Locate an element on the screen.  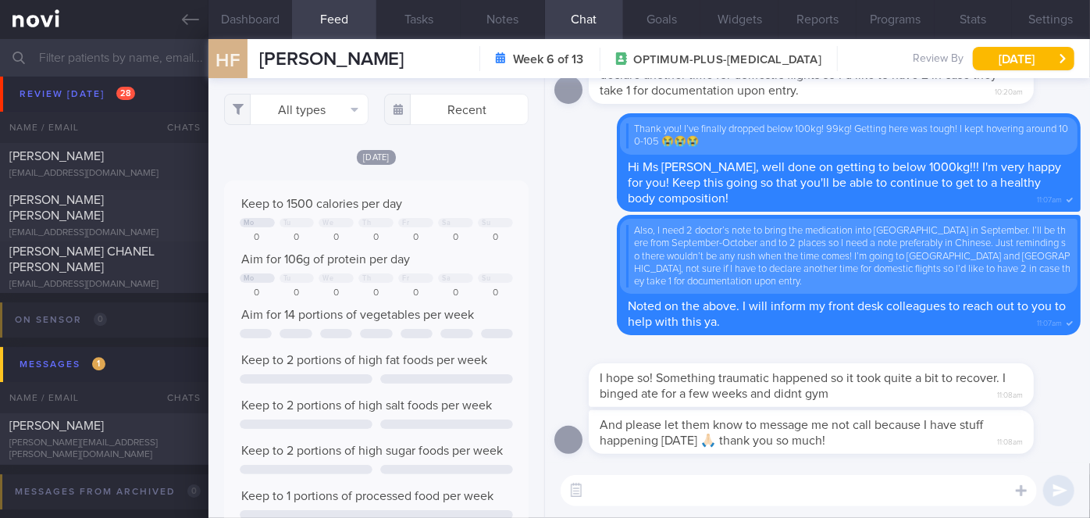
span: Aim for 106g of protein per day is located at coordinates (326, 259).